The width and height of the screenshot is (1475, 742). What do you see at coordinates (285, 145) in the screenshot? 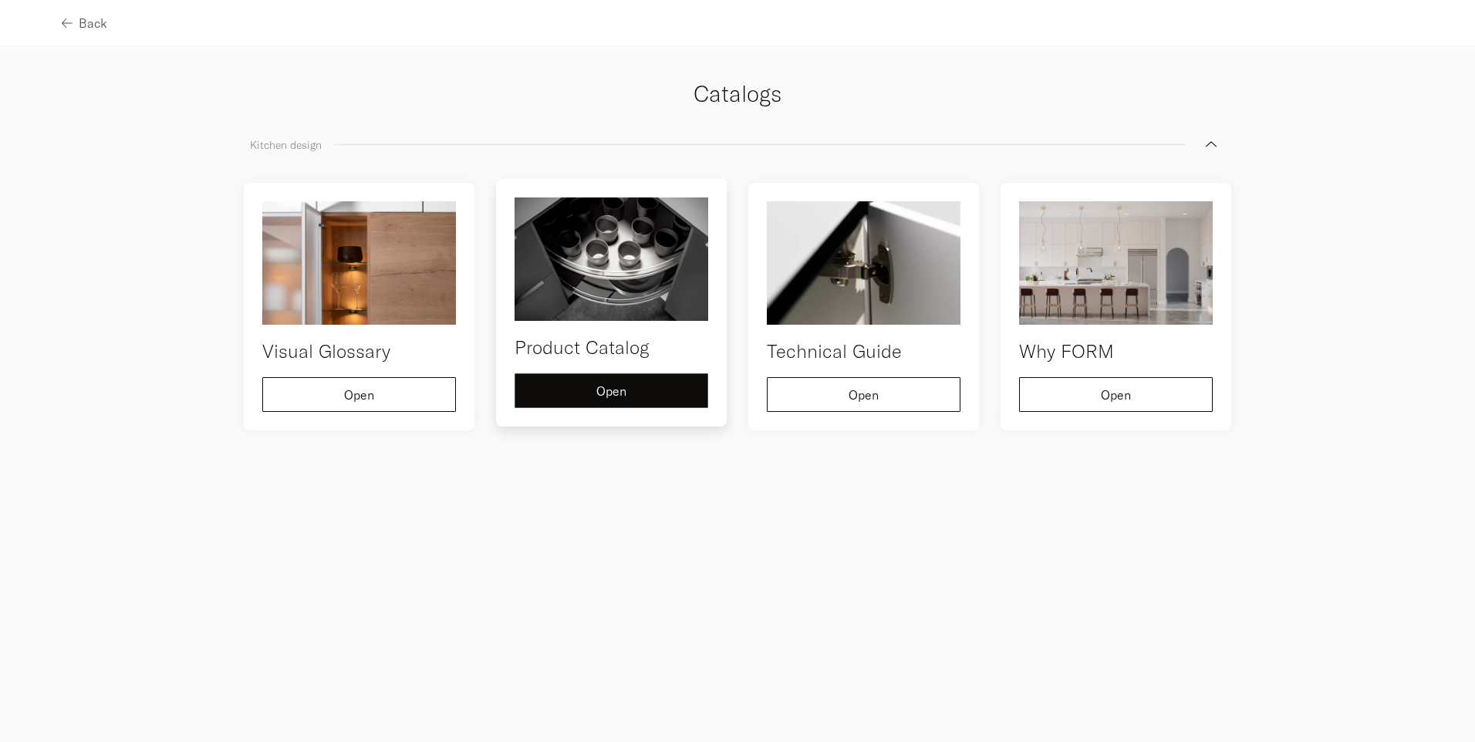
I see `p: Kitchen design` at bounding box center [285, 145].